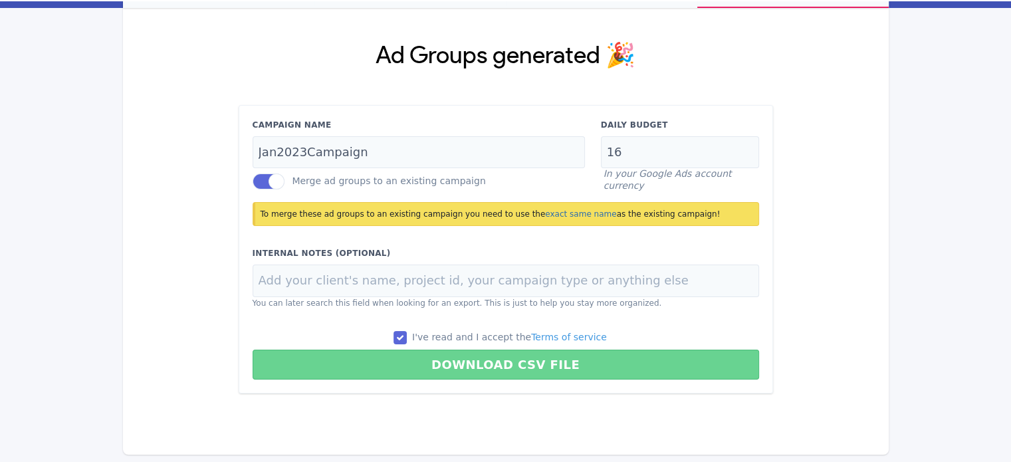 The width and height of the screenshot is (1011, 462). What do you see at coordinates (509, 337) in the screenshot?
I see `span: I've read and I accept the` at bounding box center [509, 337].